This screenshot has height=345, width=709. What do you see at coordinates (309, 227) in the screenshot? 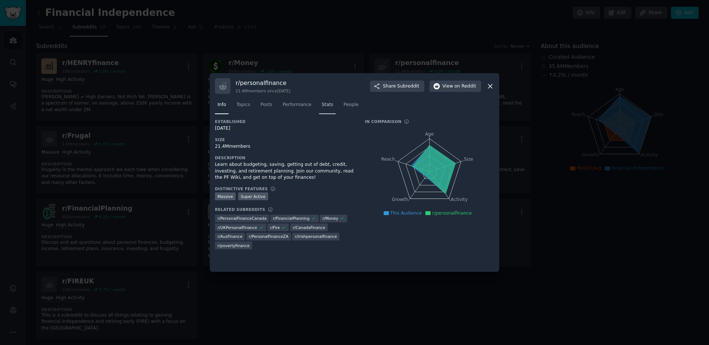
I see `span: r/ CanadaFinance` at bounding box center [309, 227].